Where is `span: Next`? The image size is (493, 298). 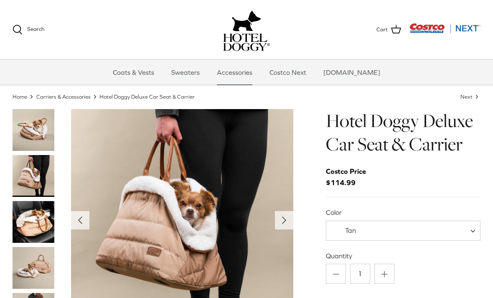
span: Next is located at coordinates (466, 96).